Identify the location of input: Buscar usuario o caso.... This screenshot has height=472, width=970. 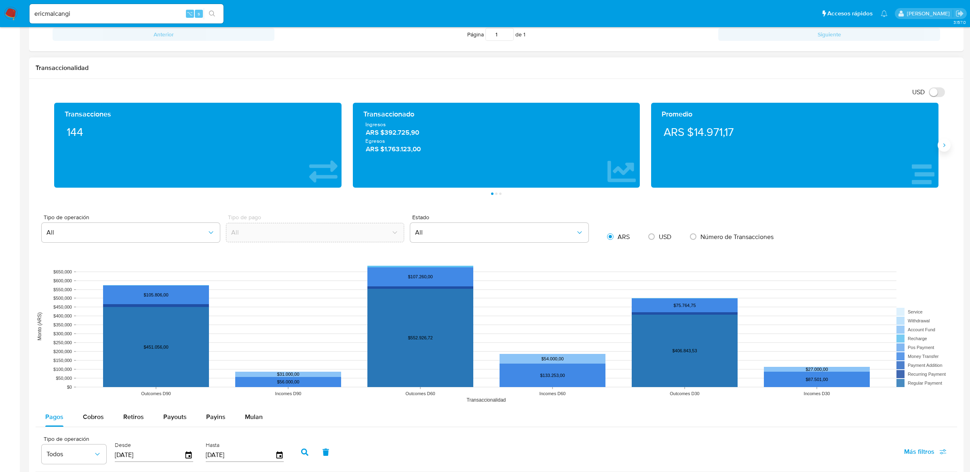
(126, 14).